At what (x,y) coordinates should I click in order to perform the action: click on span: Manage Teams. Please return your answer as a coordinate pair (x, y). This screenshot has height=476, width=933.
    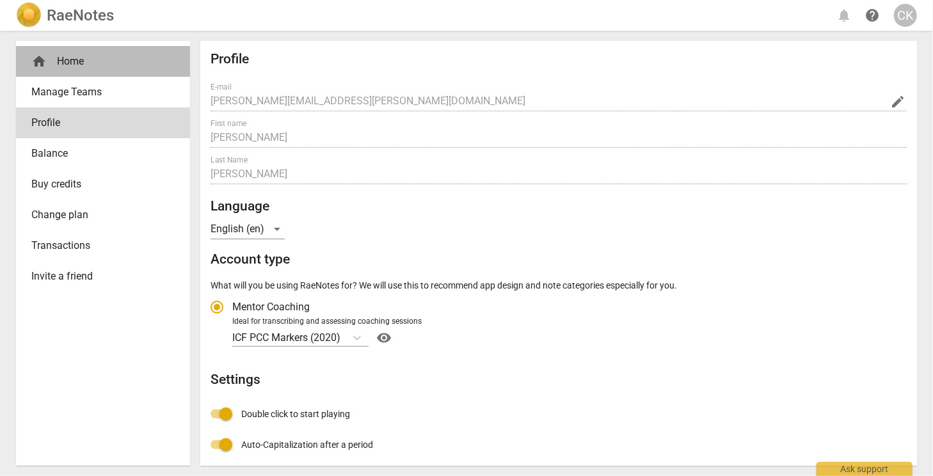
    Looking at the image, I should click on (98, 92).